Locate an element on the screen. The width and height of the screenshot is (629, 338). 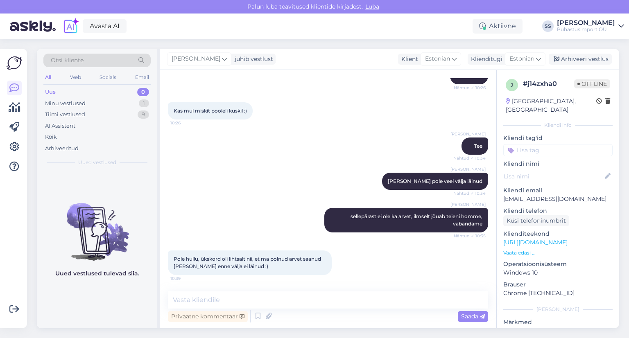
div: Aktiivne is located at coordinates (497, 26).